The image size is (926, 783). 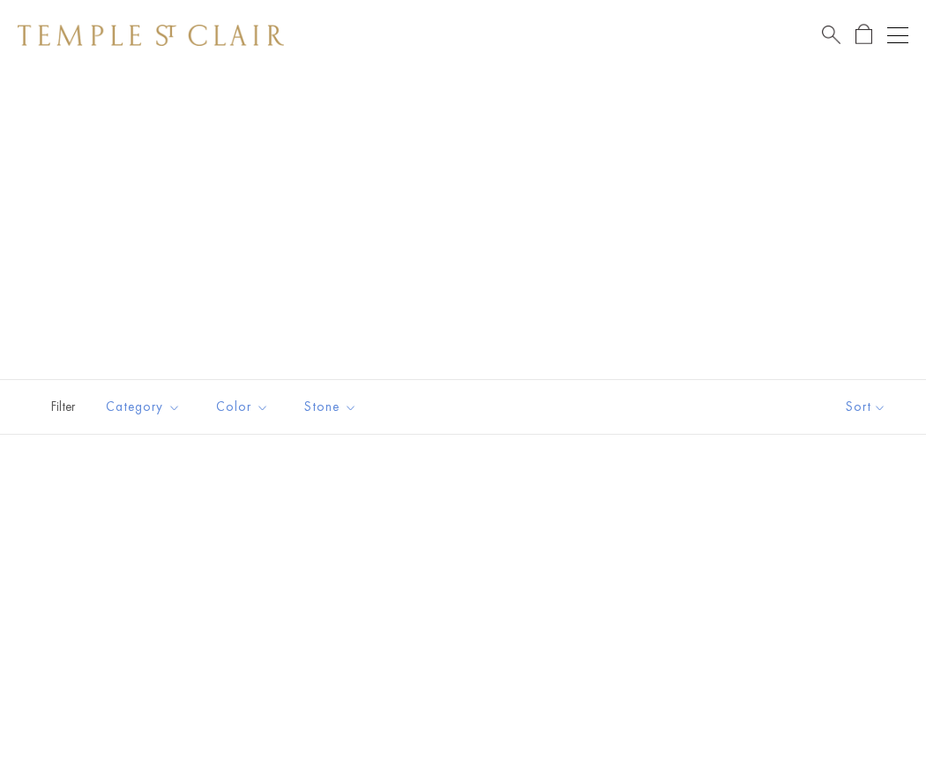 What do you see at coordinates (143, 407) in the screenshot?
I see `button: Category` at bounding box center [143, 407].